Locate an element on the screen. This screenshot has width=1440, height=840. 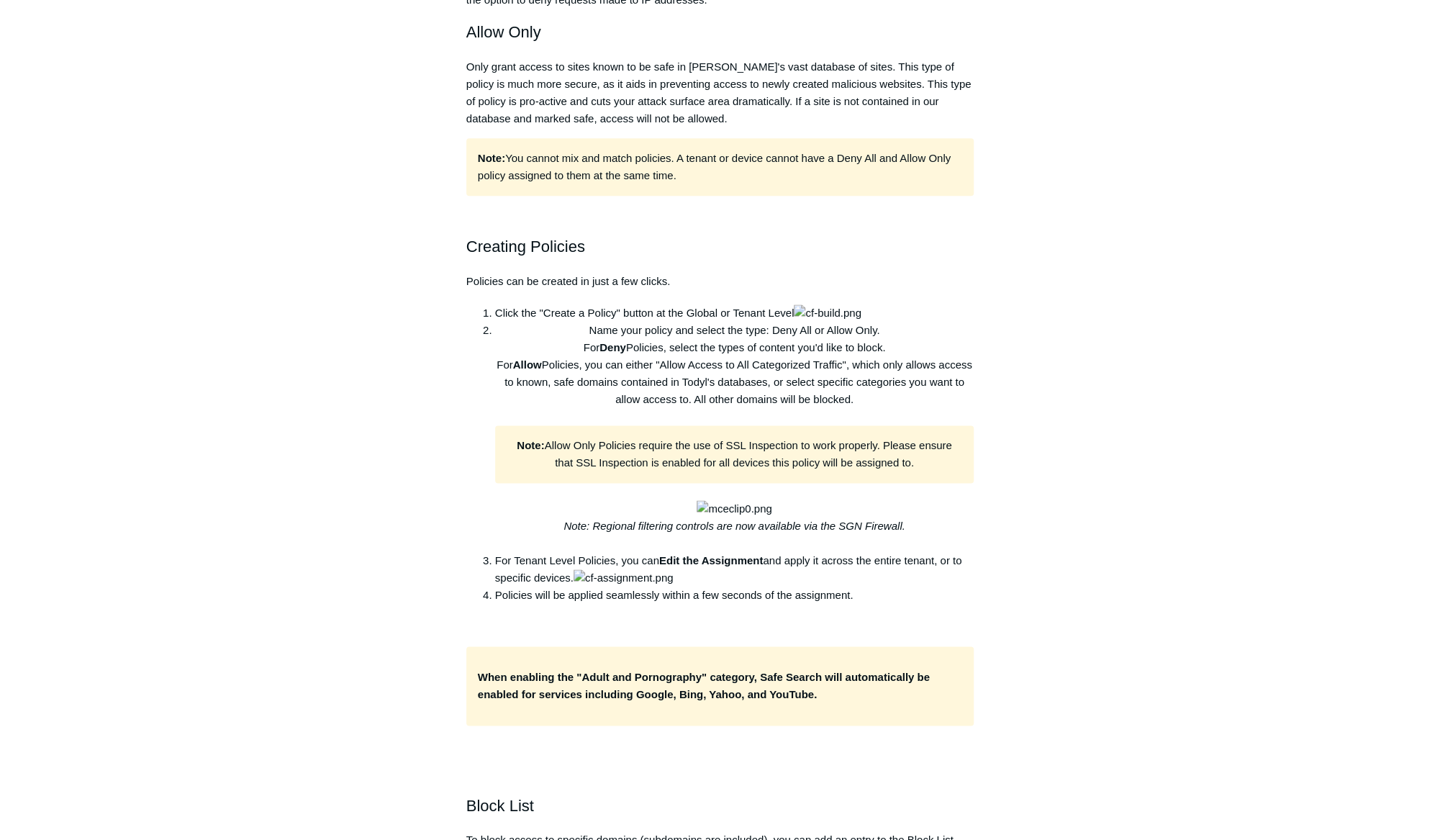
img: mceclip0.png is located at coordinates (734, 509).